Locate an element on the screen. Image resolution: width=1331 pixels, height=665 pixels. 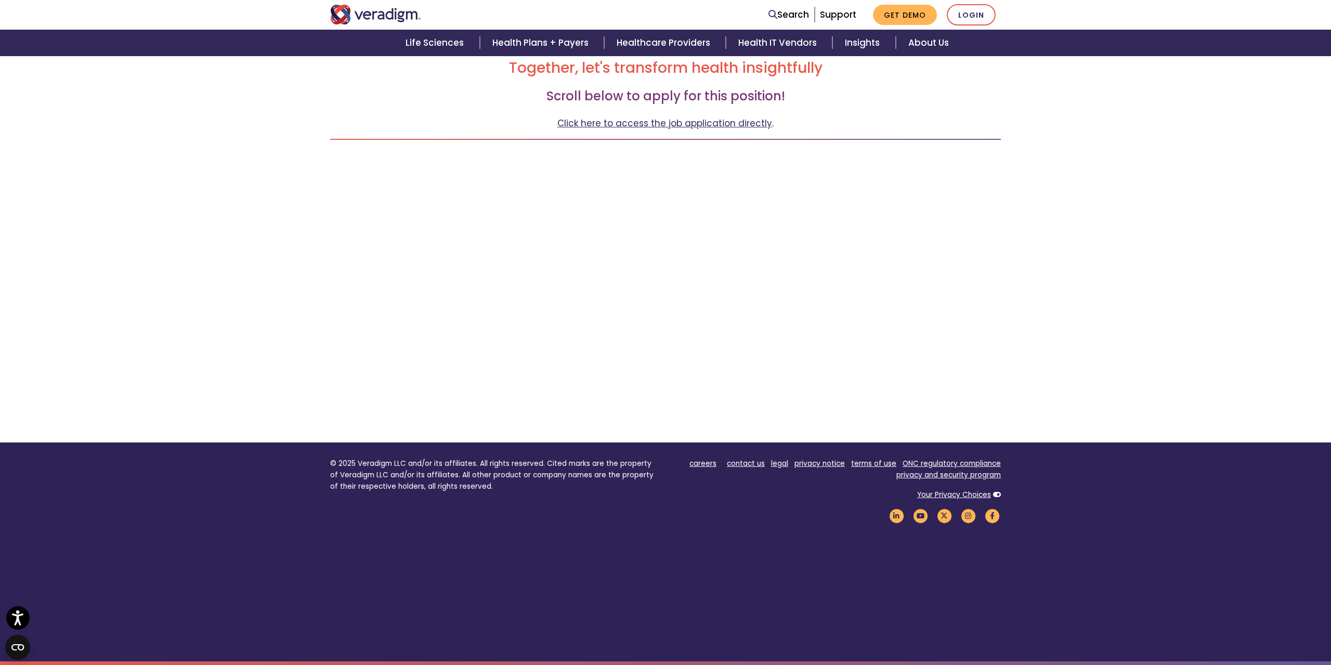
a: Your Privacy Choices is located at coordinates (954, 495).